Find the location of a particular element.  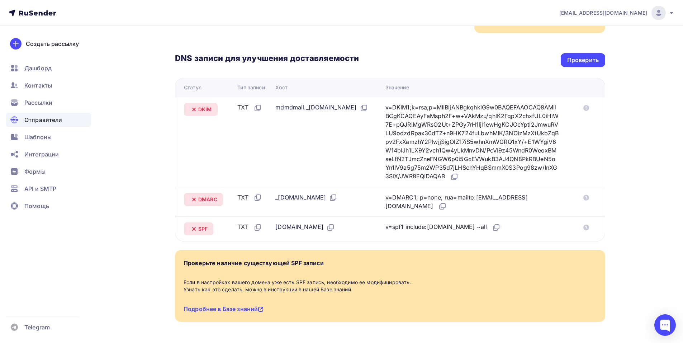

a: Дашборд is located at coordinates (48, 68).